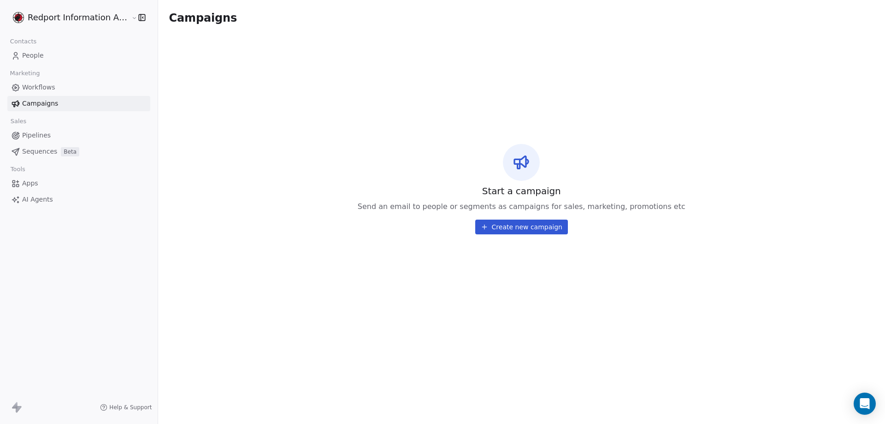 Image resolution: width=885 pixels, height=424 pixels. Describe the element at coordinates (79, 55) in the screenshot. I see `a: People` at that location.